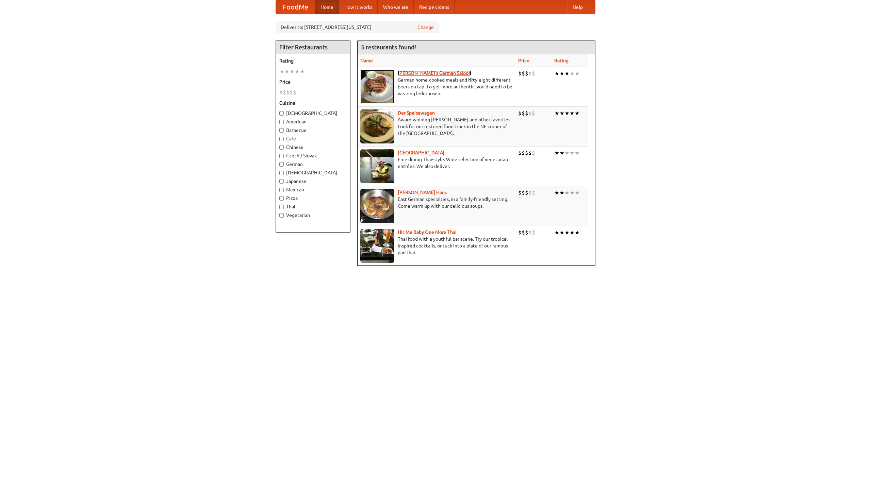  Describe the element at coordinates (313, 156) in the screenshot. I see `label: Czech / Slovak` at that location.